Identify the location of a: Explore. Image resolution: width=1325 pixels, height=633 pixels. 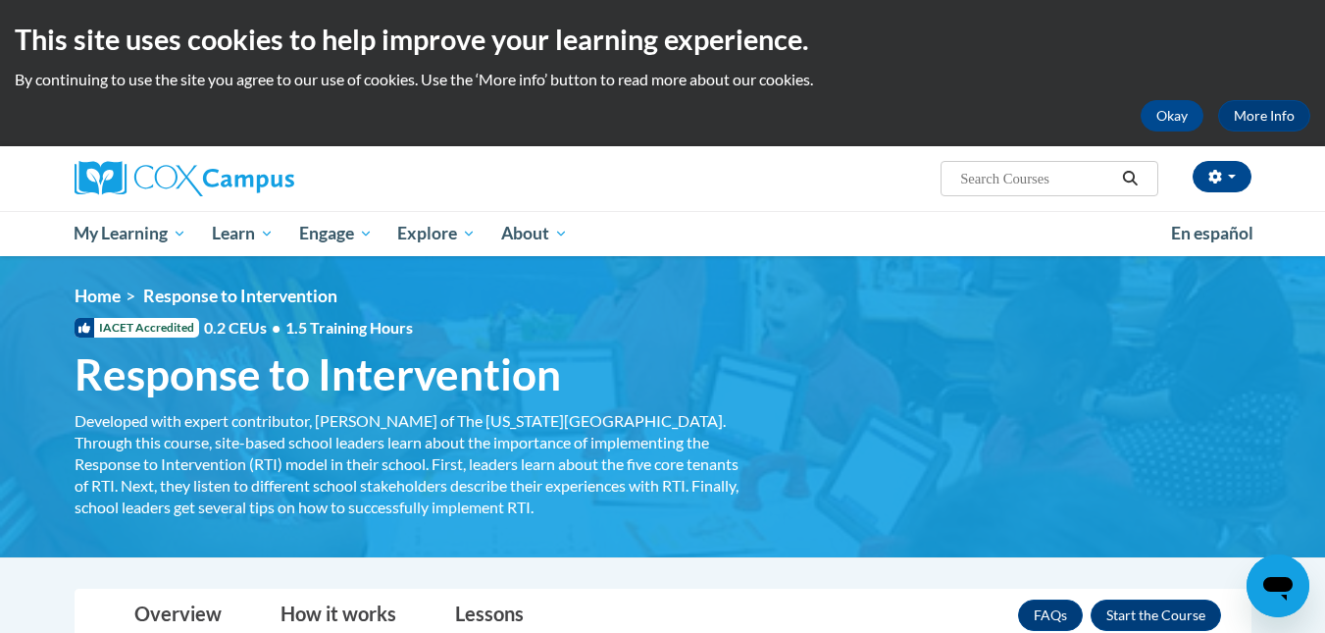
(437, 233).